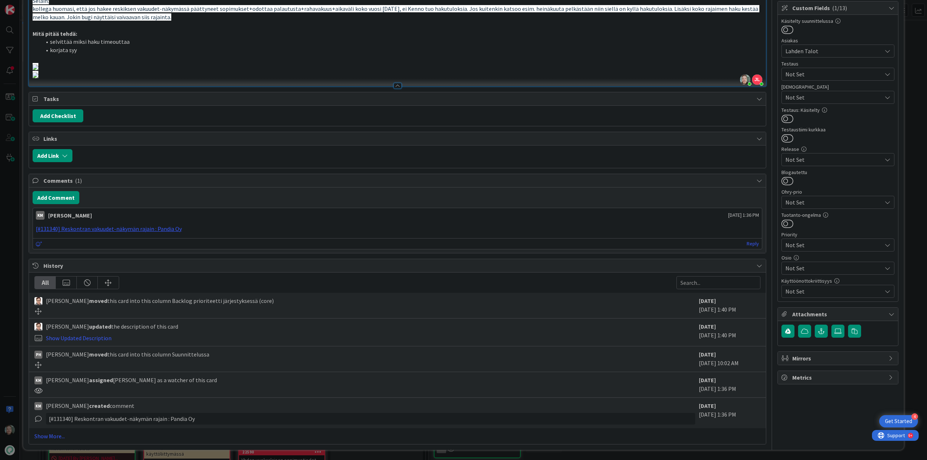 This screenshot has width=927, height=460. Describe the element at coordinates (55, 34) in the screenshot. I see `strong: Mitä pitää tehdä:` at that location.